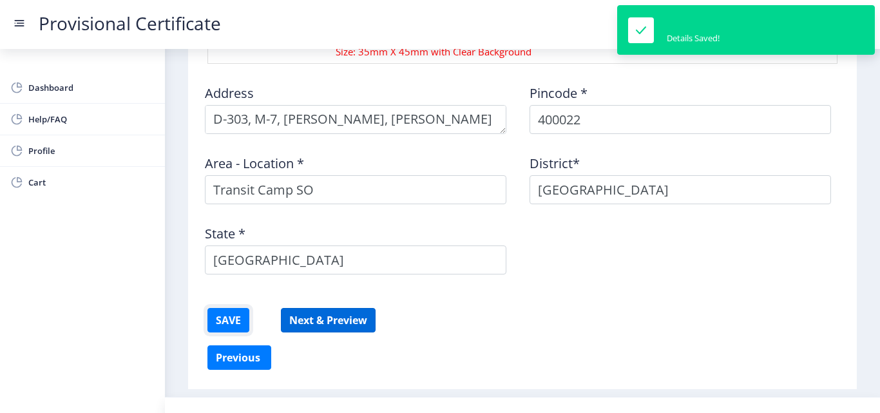  What do you see at coordinates (239, 358) in the screenshot?
I see `button: Previous ‍` at bounding box center [239, 358].